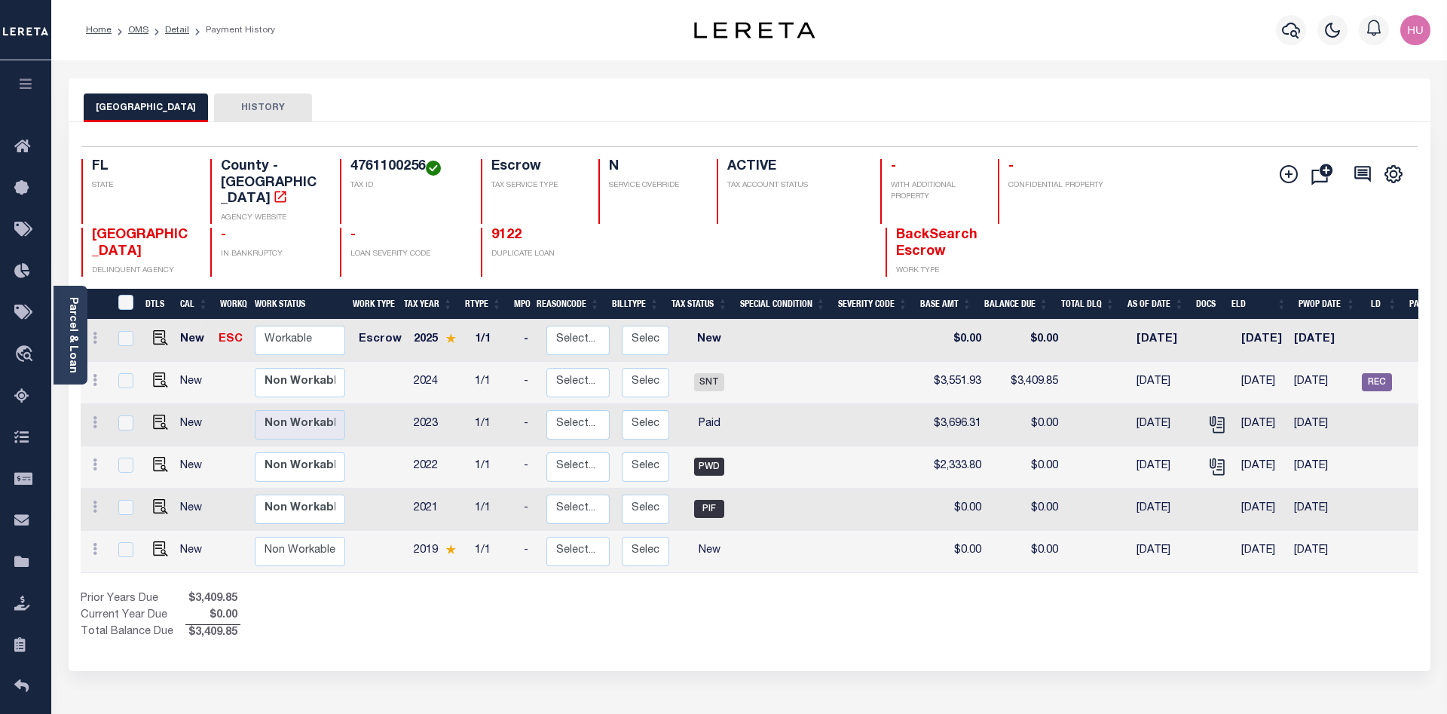 The width and height of the screenshot is (1447, 714). I want to click on th: RType: activate to sort column ascending, so click(483, 304).